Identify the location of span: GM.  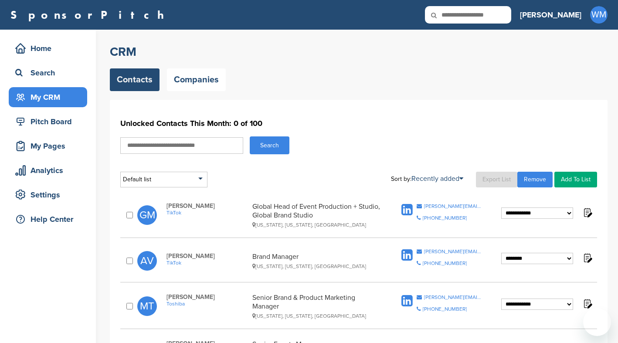
(147, 215).